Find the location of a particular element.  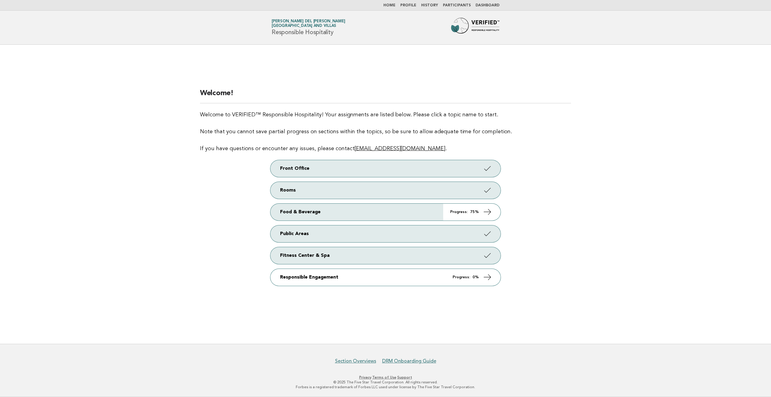

a: Home is located at coordinates (389, 5).